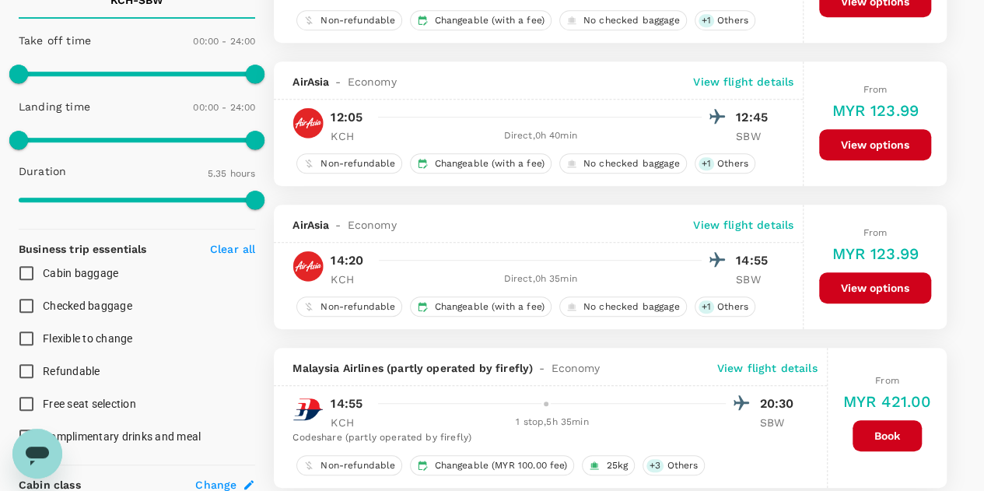  What do you see at coordinates (779, 404) in the screenshot?
I see `p: 20:30` at bounding box center [779, 404].